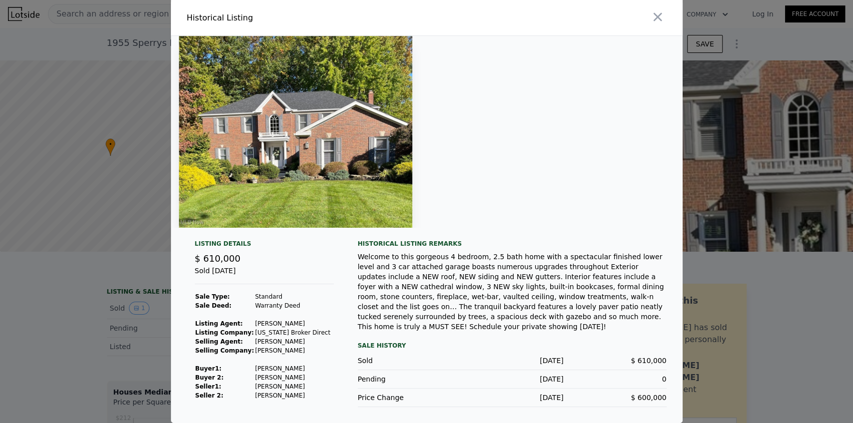  Describe the element at coordinates (292, 306) in the screenshot. I see `td: Warranty Deed` at that location.